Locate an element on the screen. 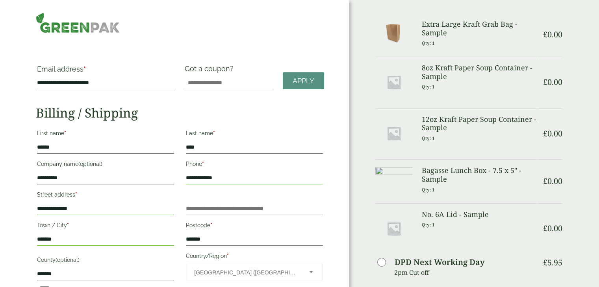 The height and width of the screenshot is (287, 599). a: Apply is located at coordinates (303, 81).